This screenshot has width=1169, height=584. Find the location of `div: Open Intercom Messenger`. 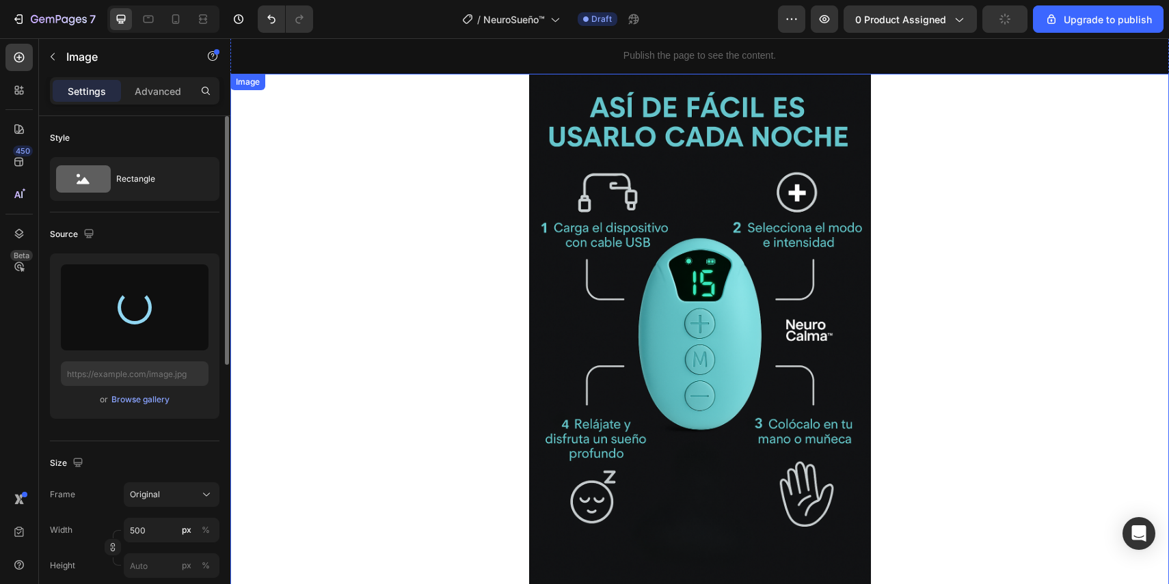

div: Open Intercom Messenger is located at coordinates (1139, 534).